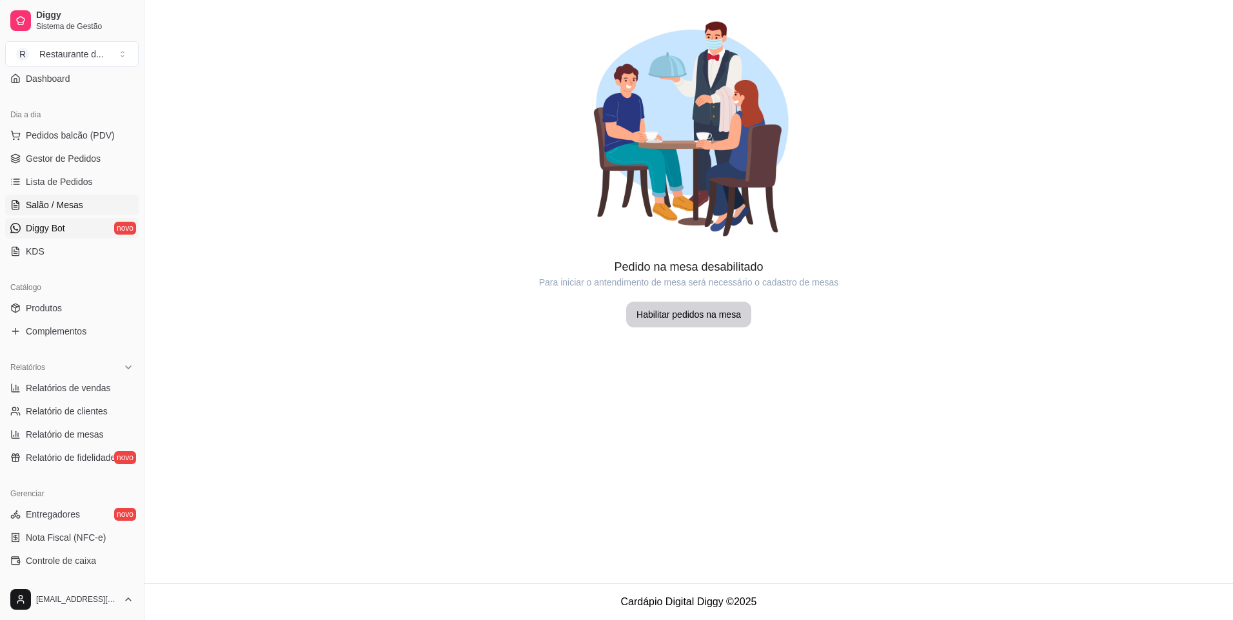  What do you see at coordinates (53, 514) in the screenshot?
I see `span: Entregadores` at bounding box center [53, 514].